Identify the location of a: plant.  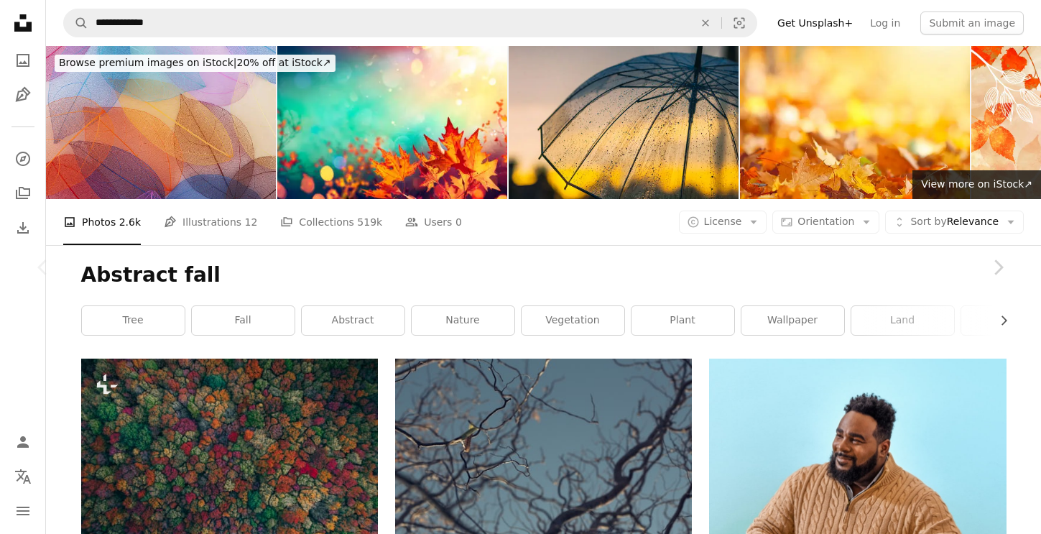
(682, 320).